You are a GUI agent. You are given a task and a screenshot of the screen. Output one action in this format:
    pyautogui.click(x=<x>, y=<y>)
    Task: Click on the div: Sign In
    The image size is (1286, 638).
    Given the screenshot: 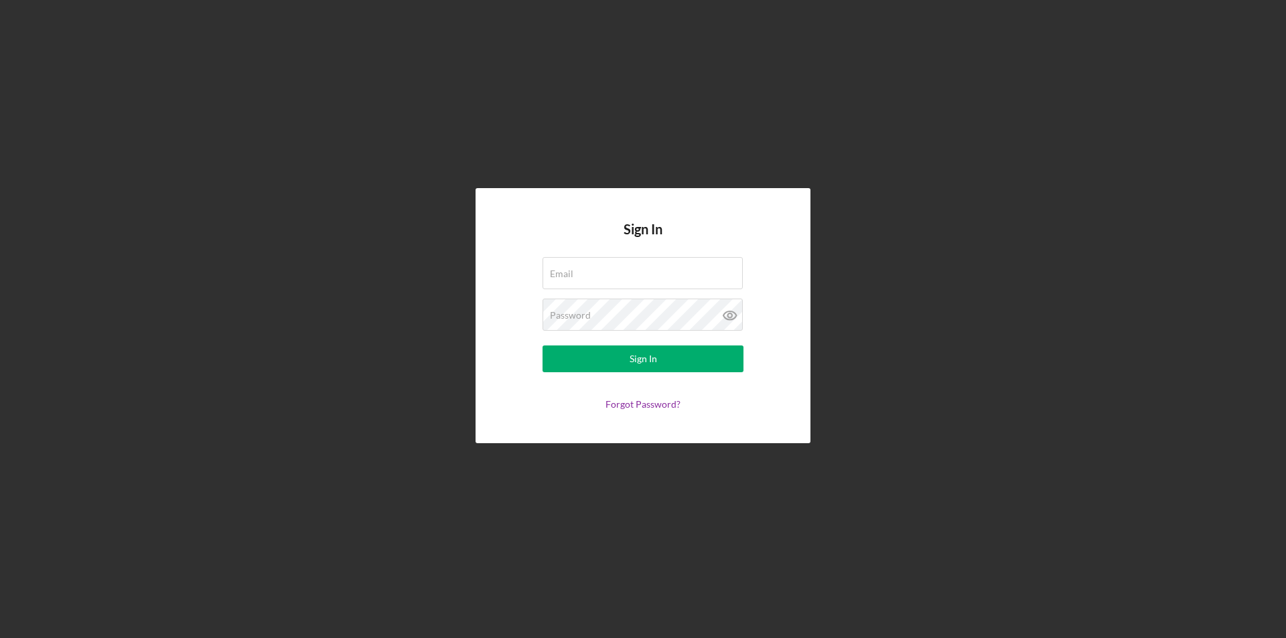 What is the action you would take?
    pyautogui.click(x=643, y=359)
    